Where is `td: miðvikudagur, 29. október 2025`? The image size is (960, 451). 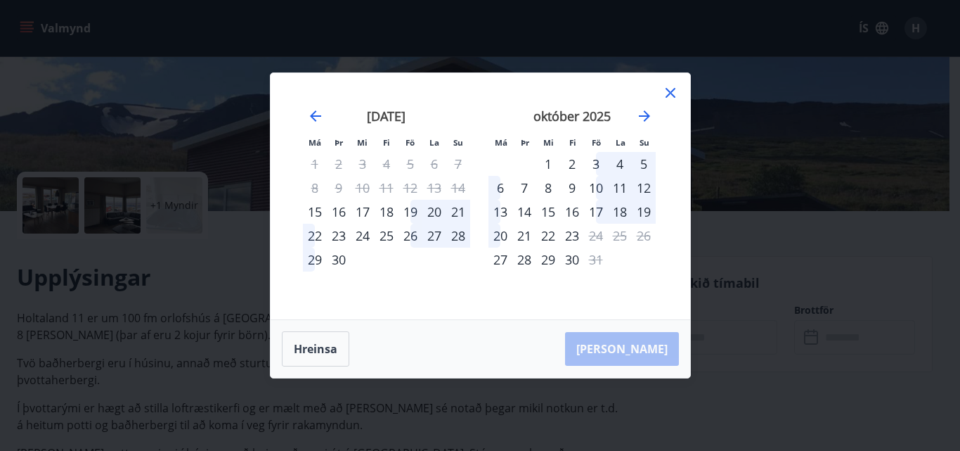 td: miðvikudagur, 29. október 2025 is located at coordinates (548, 259).